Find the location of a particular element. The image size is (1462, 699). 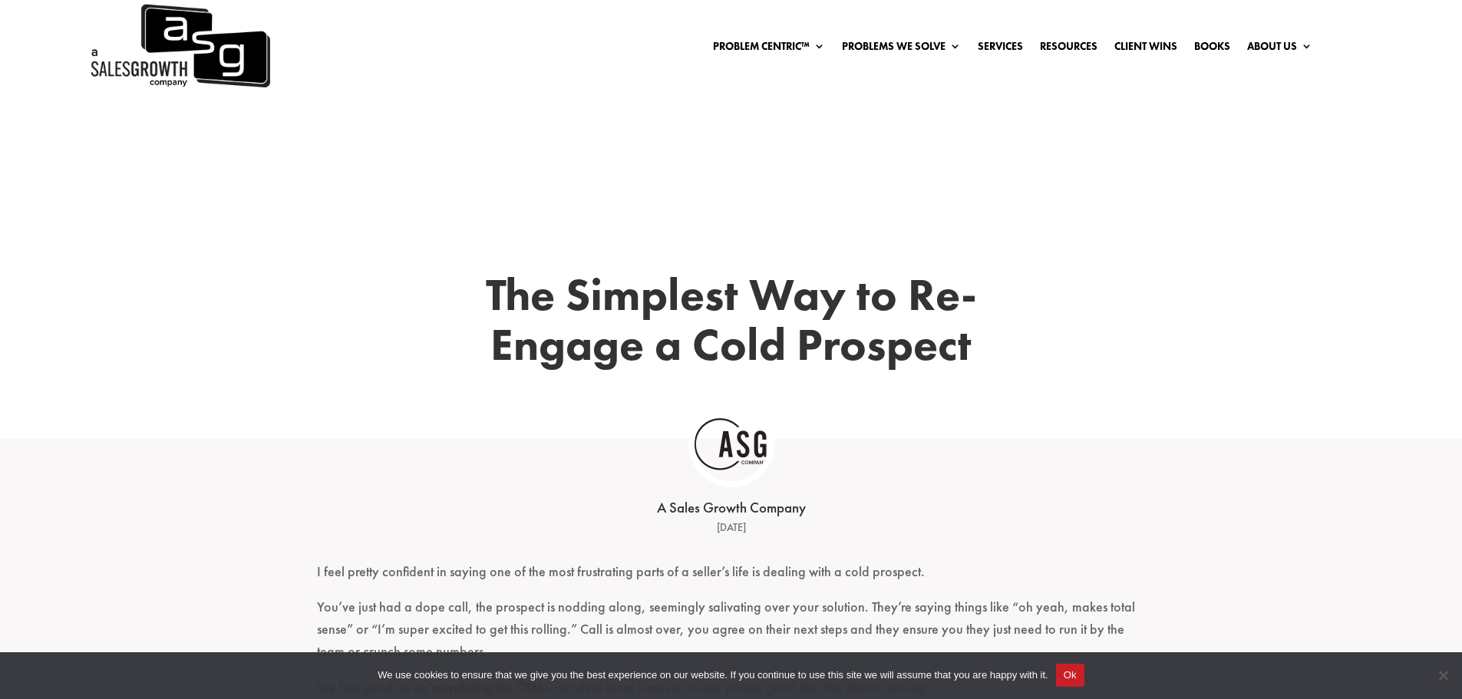

img: ASG Co_alternate lockup (1) is located at coordinates (732, 445).